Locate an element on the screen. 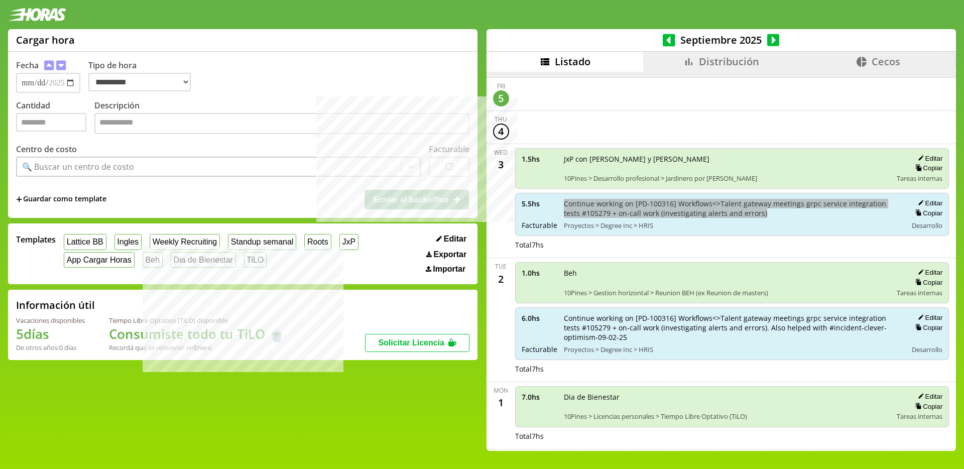  input: Cantidad is located at coordinates (51, 122).